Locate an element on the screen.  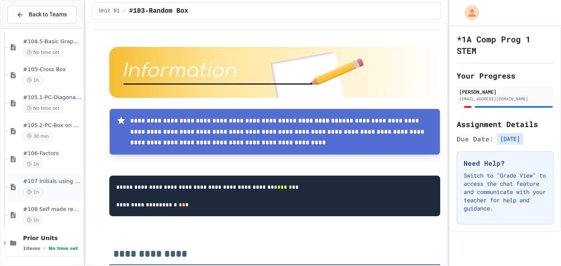
span: #105.2-PC-Box on Box is located at coordinates (52, 125).